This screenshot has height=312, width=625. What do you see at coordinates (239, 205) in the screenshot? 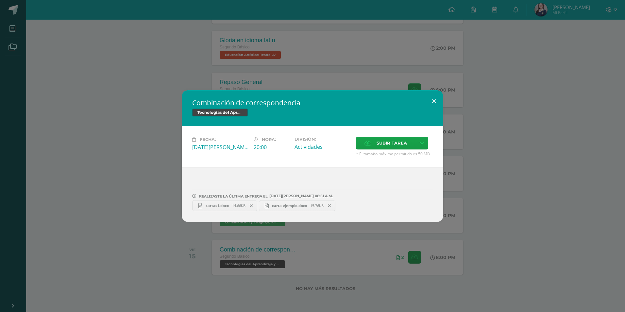
I see `span: 14.66KB` at bounding box center [239, 205].